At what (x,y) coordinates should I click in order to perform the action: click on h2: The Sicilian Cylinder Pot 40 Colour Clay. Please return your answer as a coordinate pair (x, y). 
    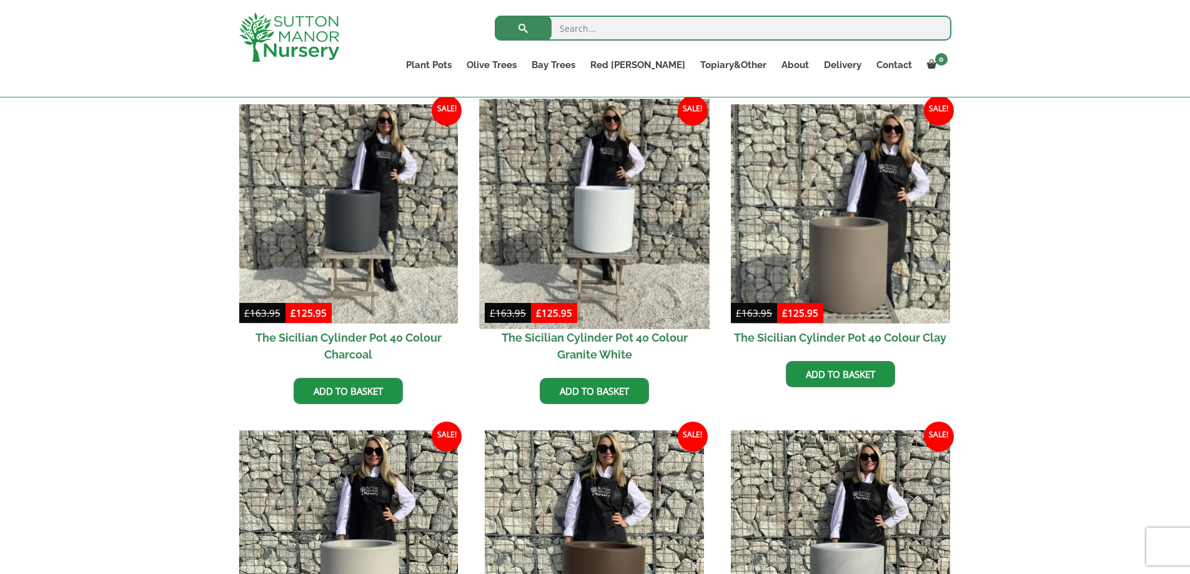
    Looking at the image, I should click on (840, 337).